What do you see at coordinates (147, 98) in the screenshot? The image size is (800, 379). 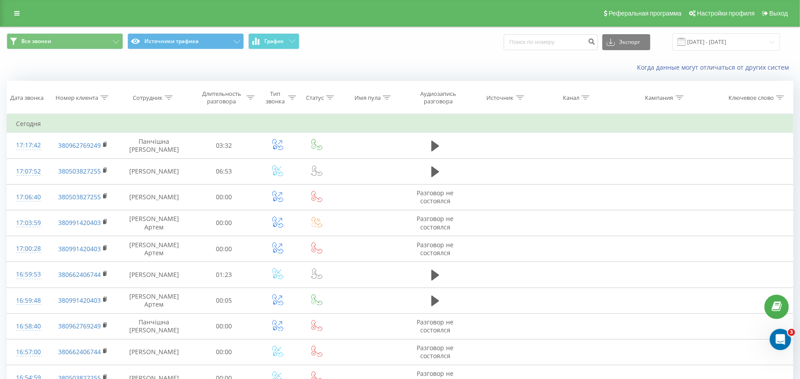 I see `div: Сотрудник` at bounding box center [147, 98].